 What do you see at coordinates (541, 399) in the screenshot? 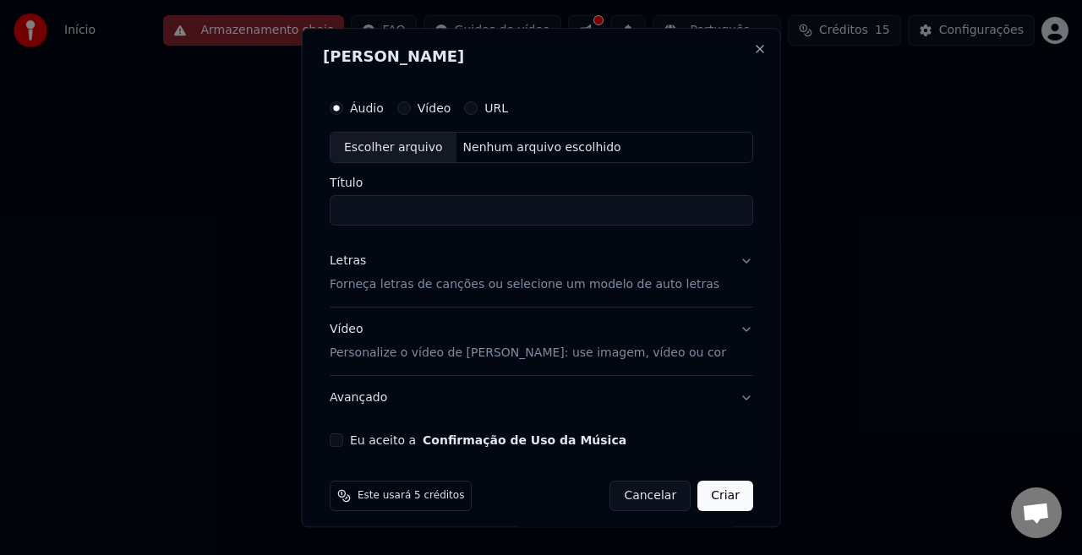
I see `button: Avançado` at bounding box center [541, 399].